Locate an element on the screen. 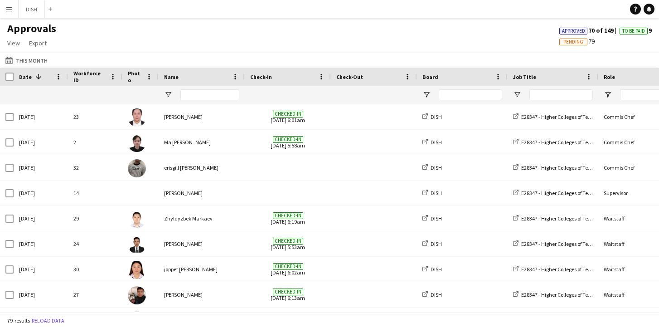  div: 32 is located at coordinates (95, 167).